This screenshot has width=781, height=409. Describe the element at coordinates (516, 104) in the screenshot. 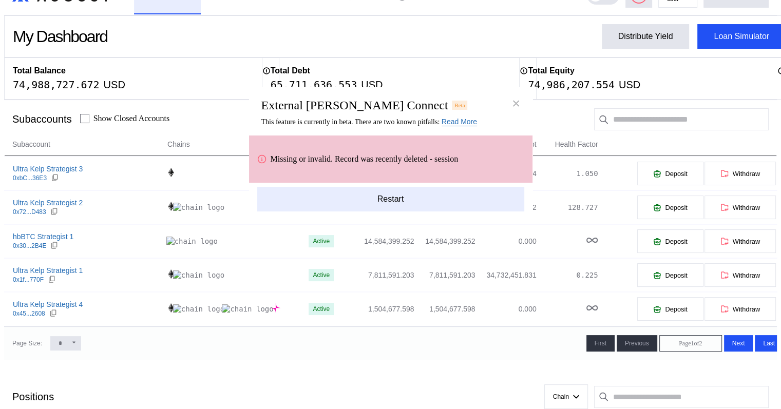

I see `button: close modal` at that location.